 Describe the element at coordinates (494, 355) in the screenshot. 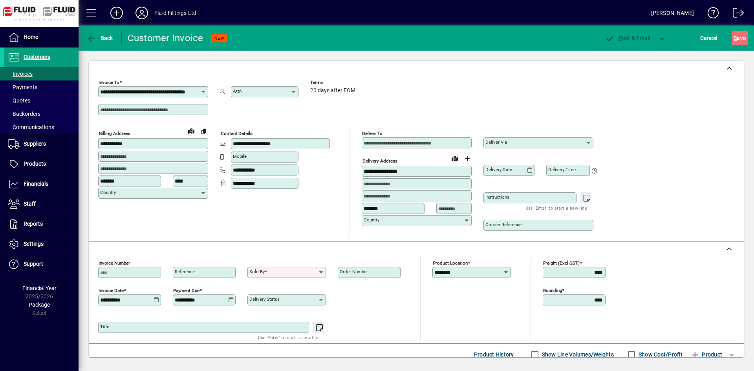

I see `span: Product History` at that location.